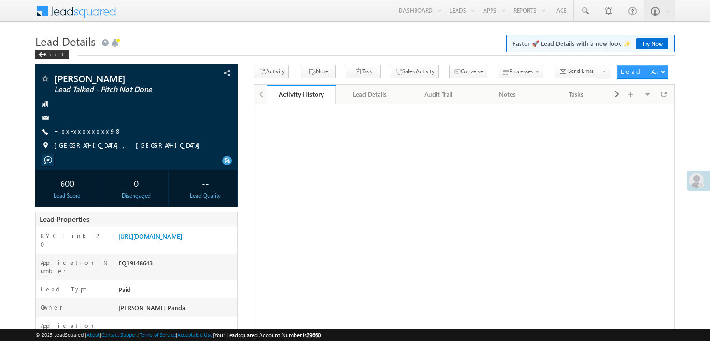 The height and width of the screenshot is (341, 710). Describe the element at coordinates (178, 335) in the screenshot. I see `span: © 2025 LeadSquared | | | | |` at that location.